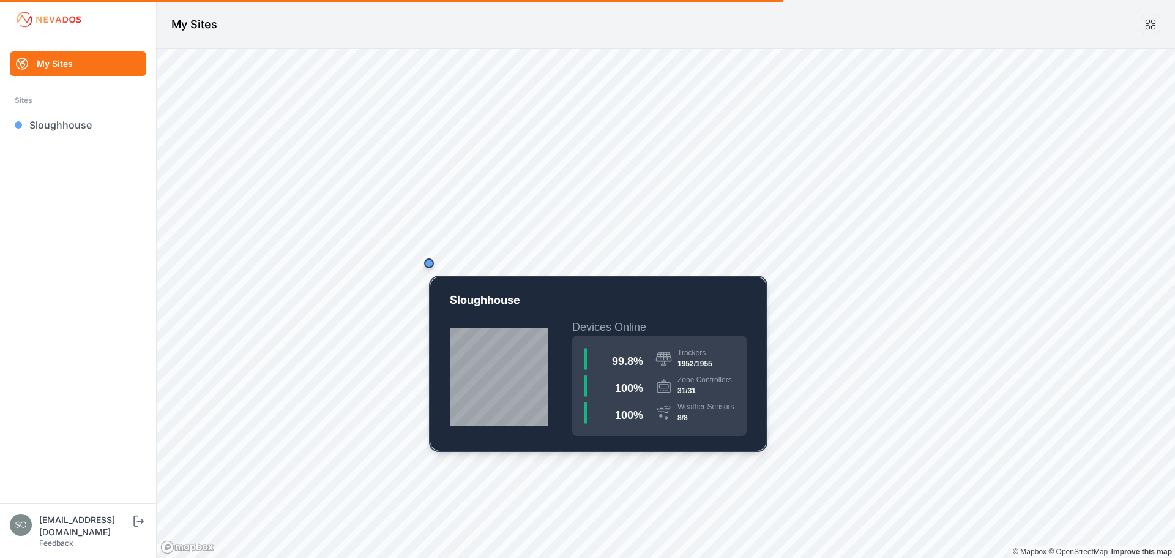 The width and height of the screenshot is (1175, 558). I want to click on a: Mapbox logo, so click(187, 547).